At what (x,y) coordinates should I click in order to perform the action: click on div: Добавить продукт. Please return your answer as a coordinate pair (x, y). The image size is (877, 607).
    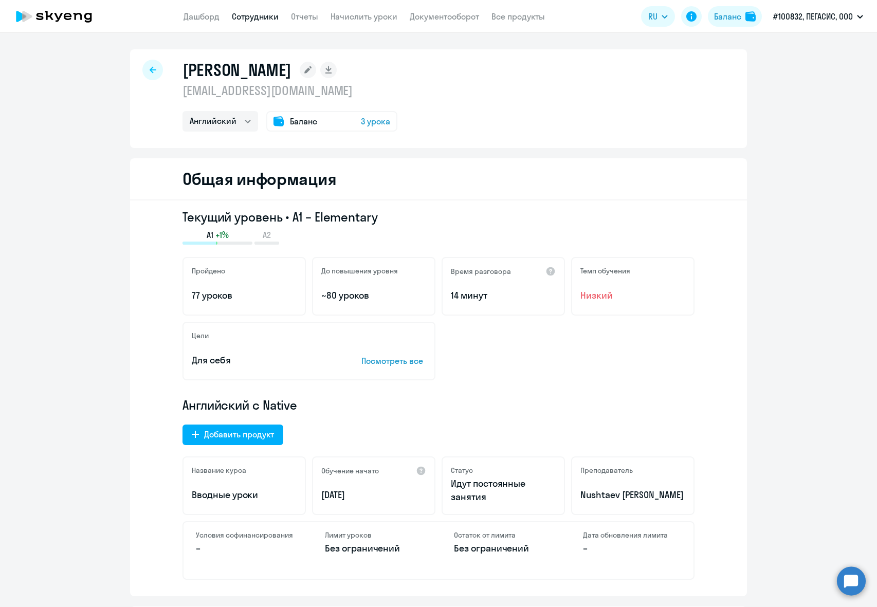
    Looking at the image, I should click on (239, 434).